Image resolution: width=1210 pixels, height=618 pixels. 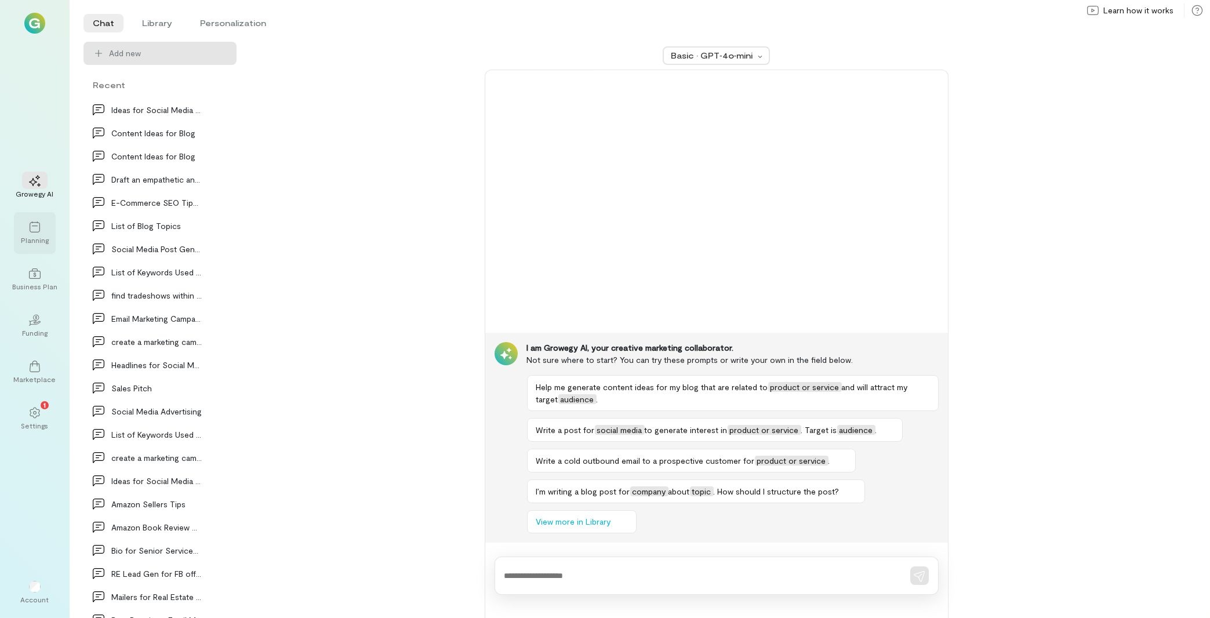 What do you see at coordinates (35, 233) in the screenshot?
I see `a: Planning` at bounding box center [35, 233].